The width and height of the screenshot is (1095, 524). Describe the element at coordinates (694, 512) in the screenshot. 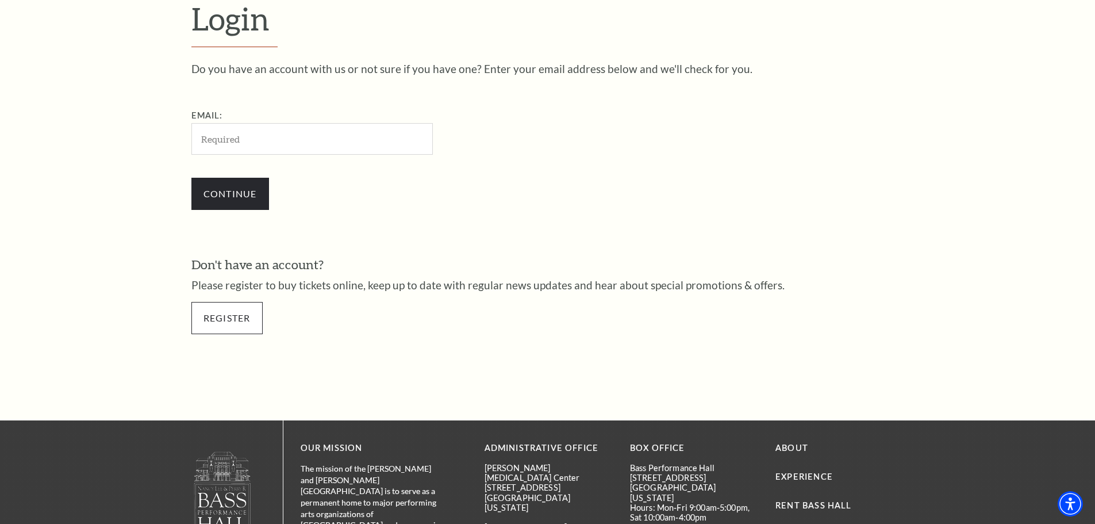

I see `p: Hours: Mon-Fri 9:00am-5:00pm, Sat 10:00am-4:00pm` at that location.